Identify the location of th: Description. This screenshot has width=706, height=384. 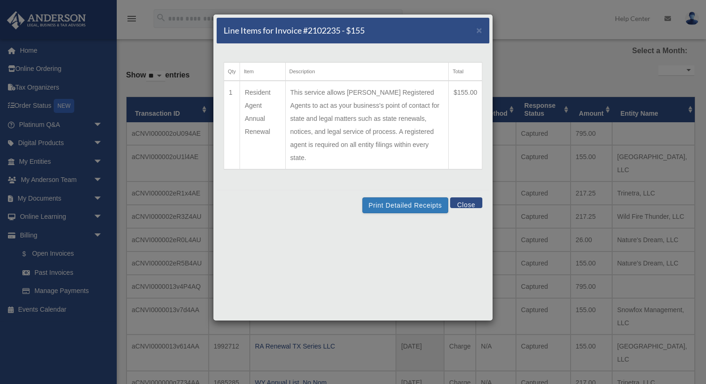
(367, 72).